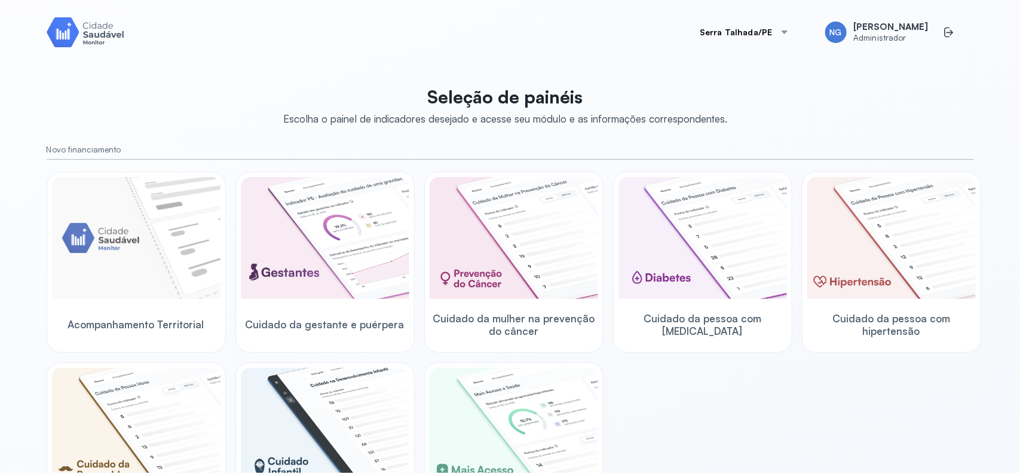  Describe the element at coordinates (891, 38) in the screenshot. I see `span: Administrador` at that location.